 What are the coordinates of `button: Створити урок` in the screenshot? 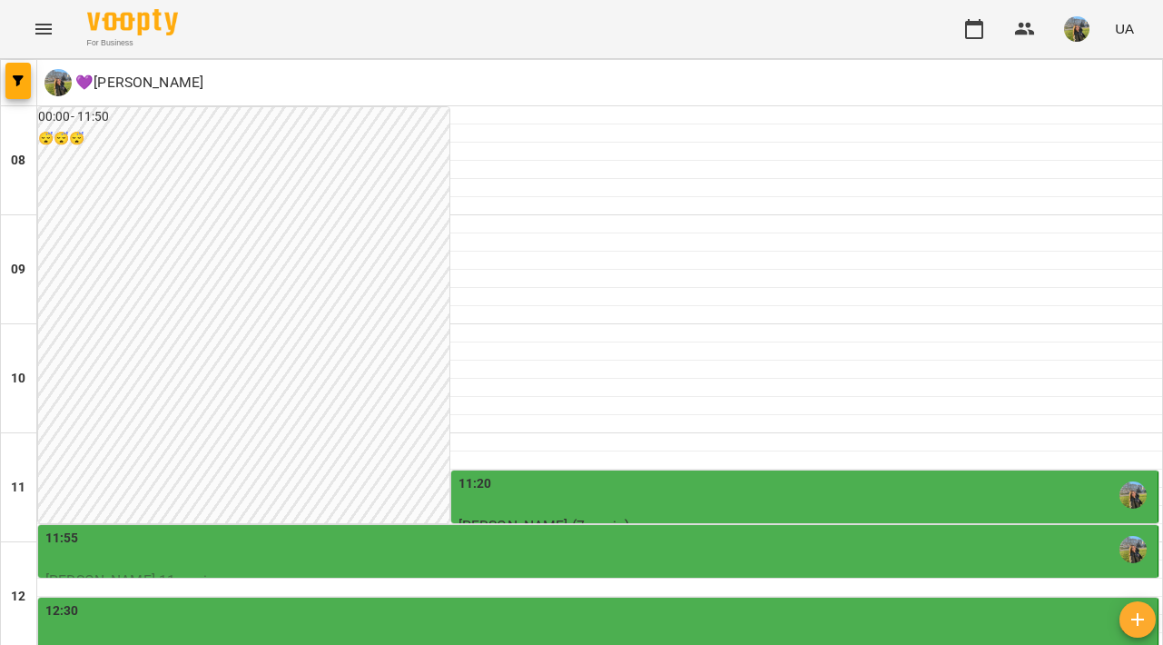 It's located at (1138, 619).